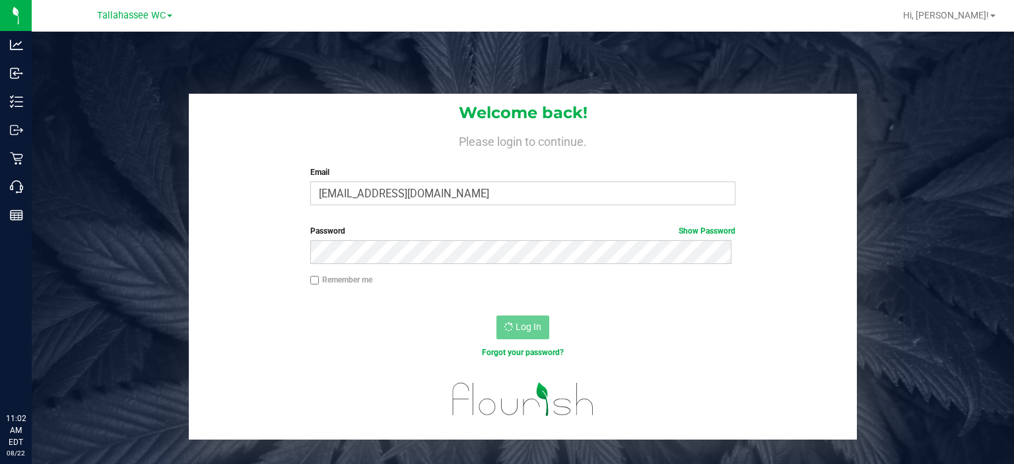 Image resolution: width=1014 pixels, height=464 pixels. Describe the element at coordinates (327, 231) in the screenshot. I see `span: Password` at that location.